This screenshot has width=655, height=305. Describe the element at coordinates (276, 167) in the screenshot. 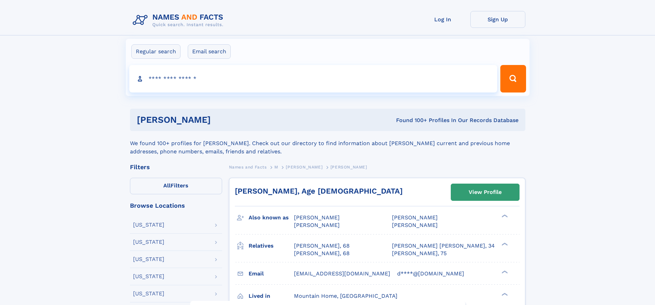

I see `span: M` at that location.